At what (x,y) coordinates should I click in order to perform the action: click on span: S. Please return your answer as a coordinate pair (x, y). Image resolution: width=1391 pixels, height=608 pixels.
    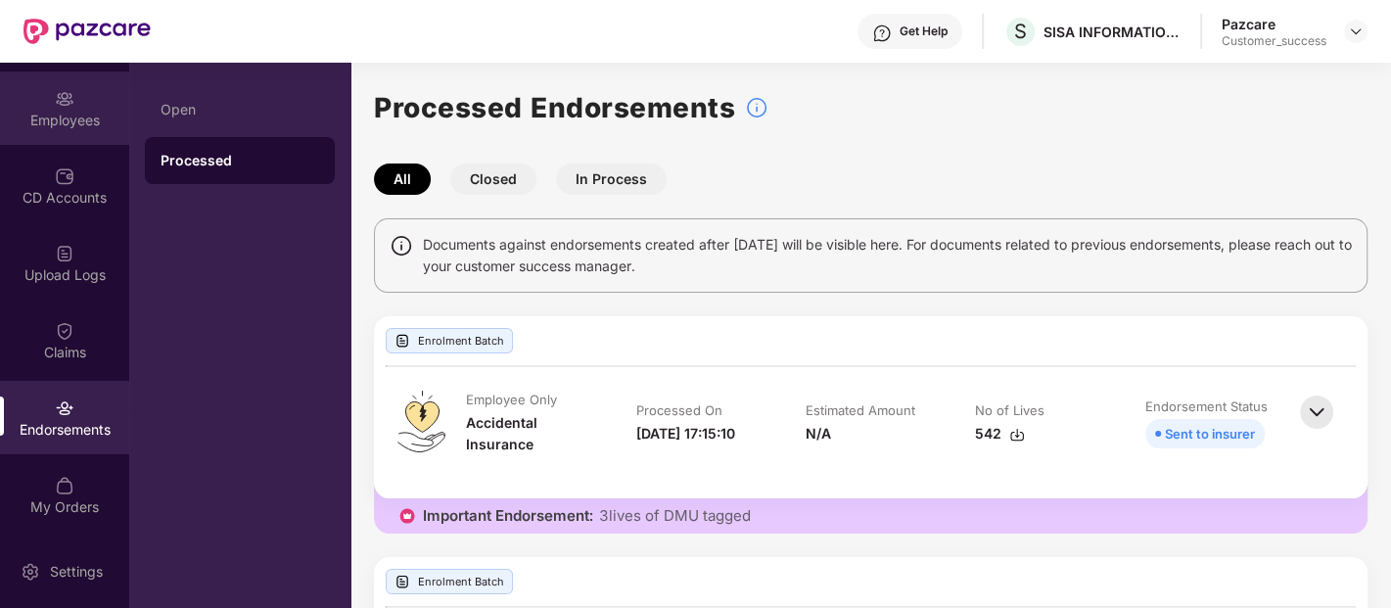
    Looking at the image, I should click on (1020, 31).